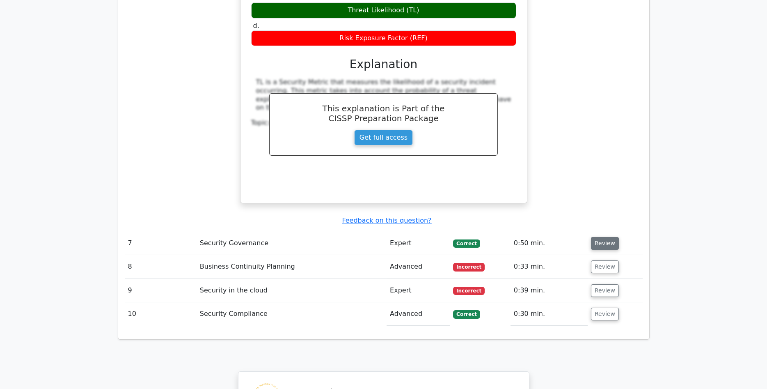 This screenshot has width=767, height=389. What do you see at coordinates (549, 314) in the screenshot?
I see `td: 0:30 min.` at bounding box center [549, 314].